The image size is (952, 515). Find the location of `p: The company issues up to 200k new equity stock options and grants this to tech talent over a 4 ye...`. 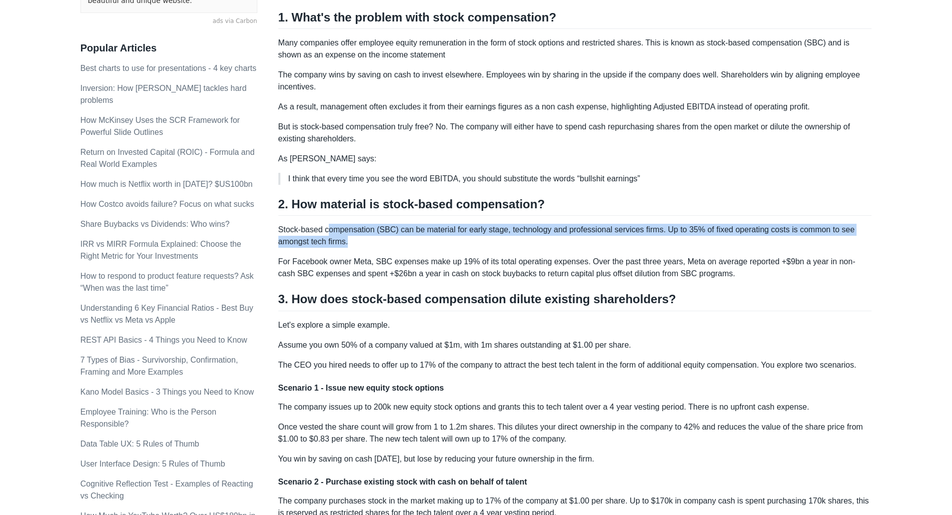

p: The company issues up to 200k new equity stock options and grants this to tech talent over a 4 ye... is located at coordinates (575, 407).